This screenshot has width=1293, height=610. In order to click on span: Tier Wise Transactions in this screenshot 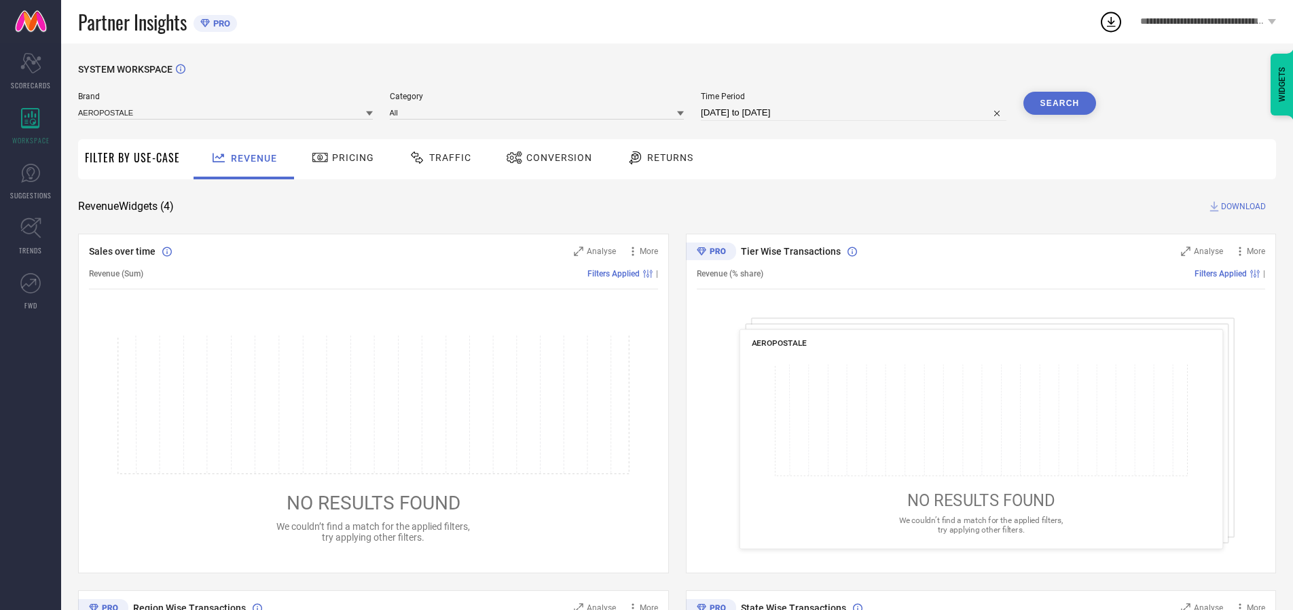, I will do `click(790, 251)`.